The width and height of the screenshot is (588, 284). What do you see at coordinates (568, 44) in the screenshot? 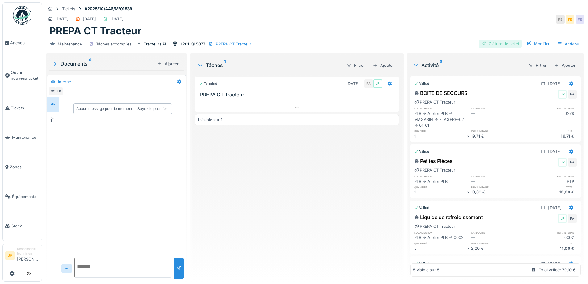
I see `div: Actions` at bounding box center [568, 44].